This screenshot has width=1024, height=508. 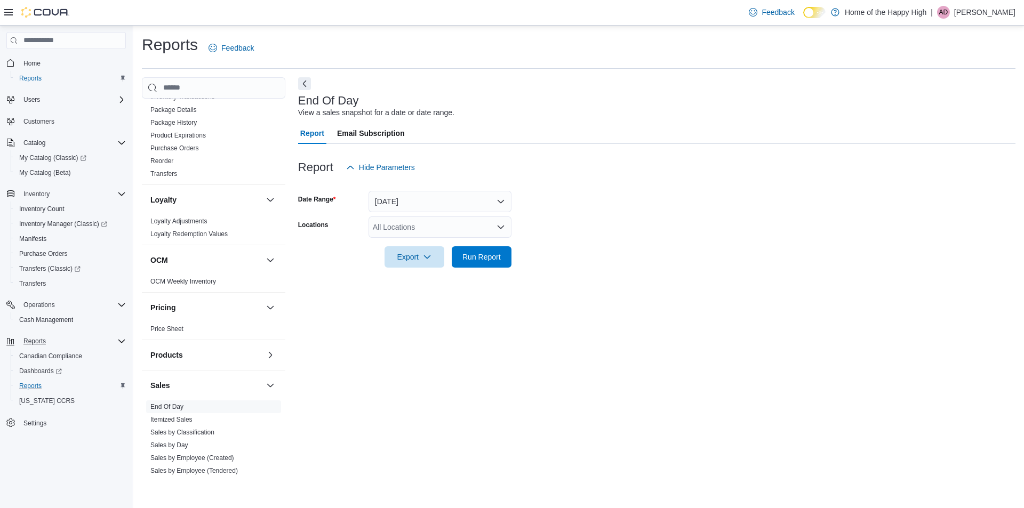 I want to click on span: Sales by Employee (Tendered), so click(x=194, y=471).